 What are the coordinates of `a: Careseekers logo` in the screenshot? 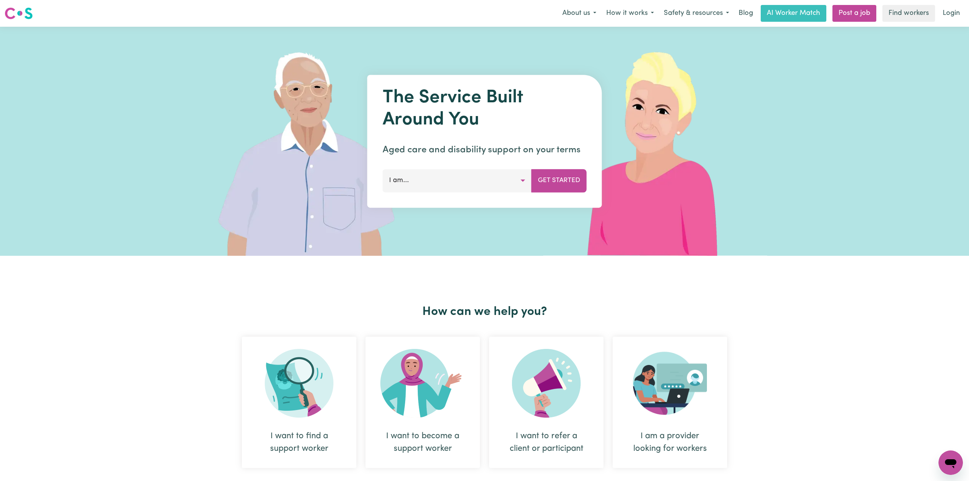 It's located at (19, 13).